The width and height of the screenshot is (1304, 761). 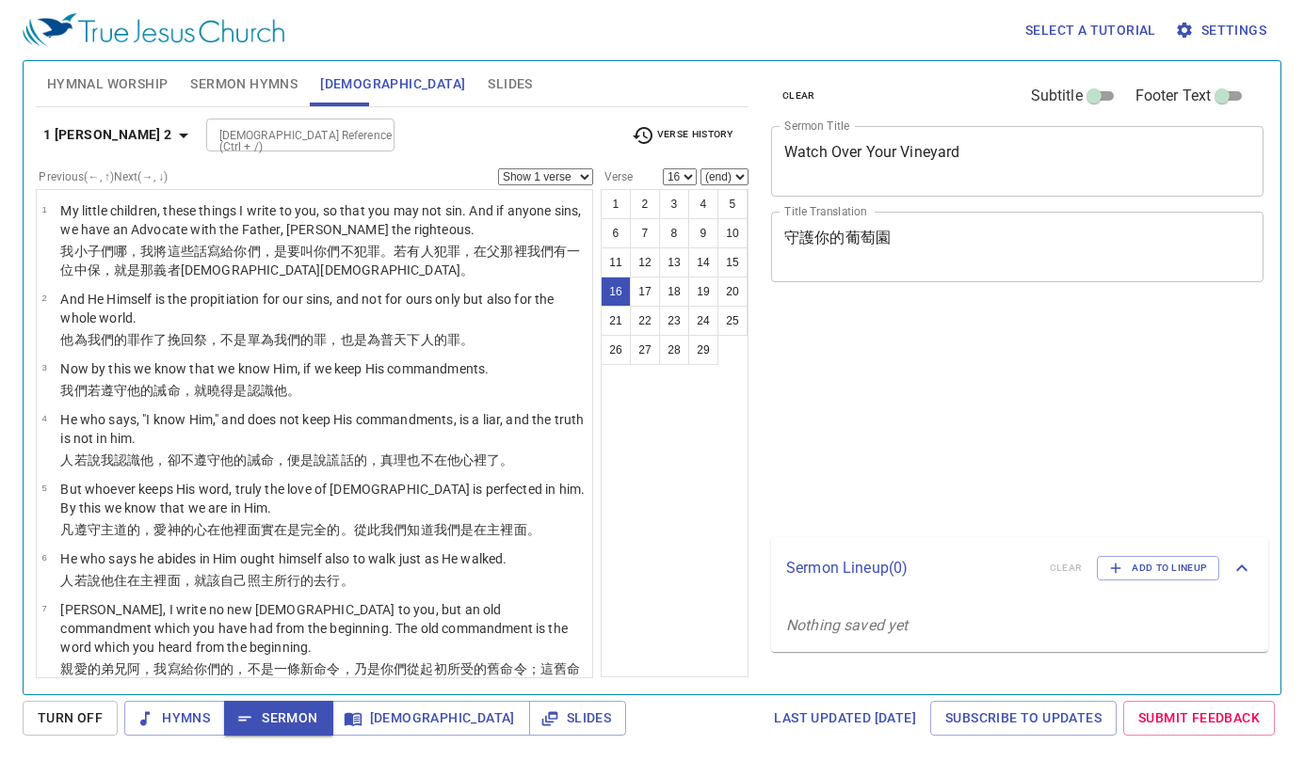 I want to click on span: Hymns, so click(x=174, y=718).